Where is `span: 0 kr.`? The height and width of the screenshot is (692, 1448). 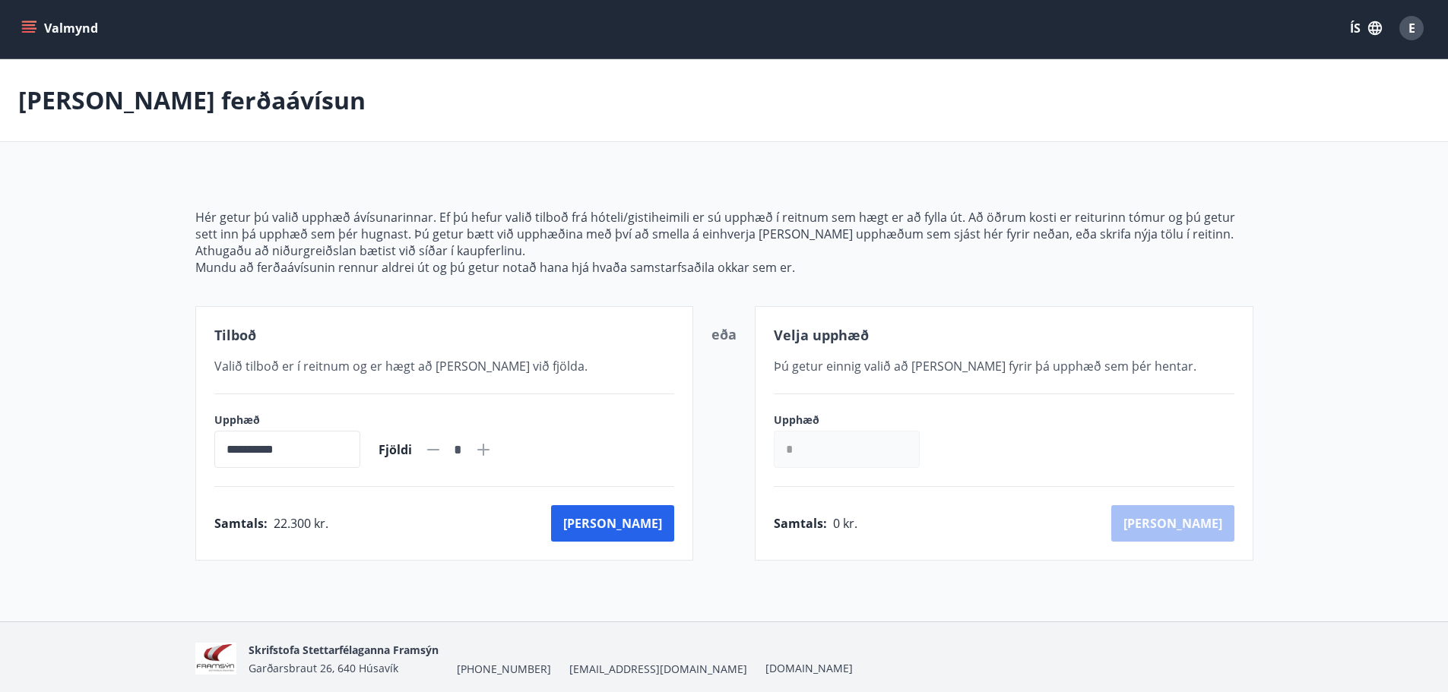
span: 0 kr. is located at coordinates (845, 524).